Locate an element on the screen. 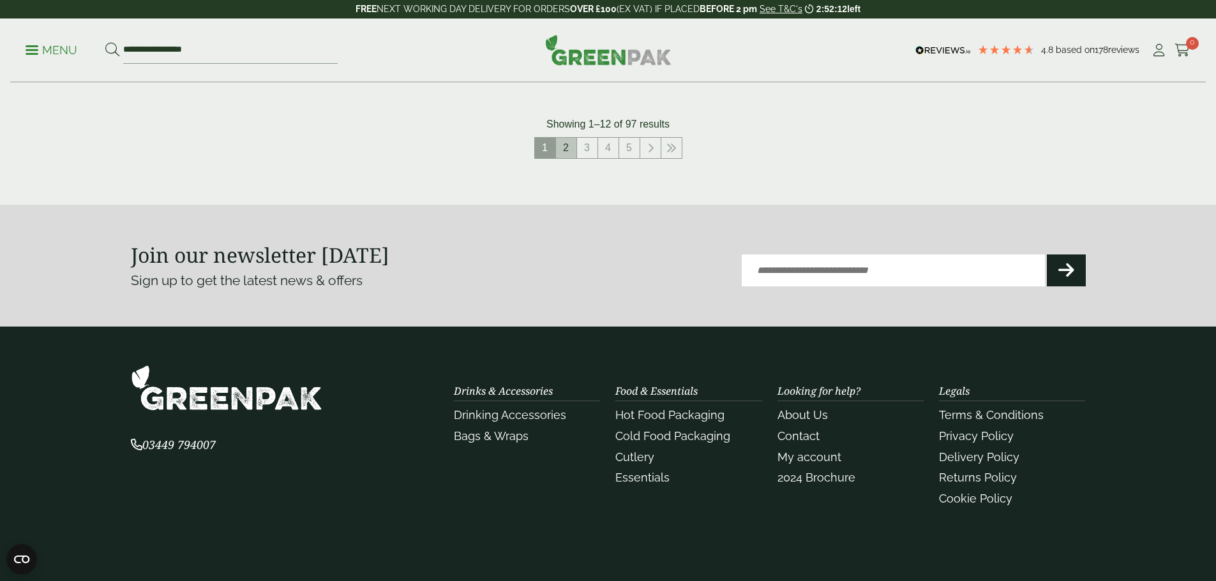 Image resolution: width=1216 pixels, height=581 pixels. a: Terms & Conditions is located at coordinates (991, 415).